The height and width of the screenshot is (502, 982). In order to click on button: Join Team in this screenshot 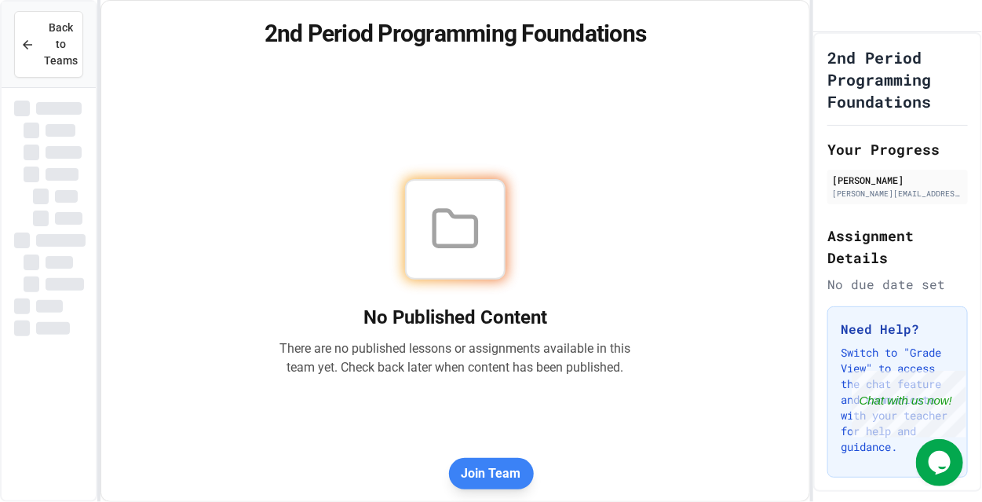, I will do `click(491, 473)`.